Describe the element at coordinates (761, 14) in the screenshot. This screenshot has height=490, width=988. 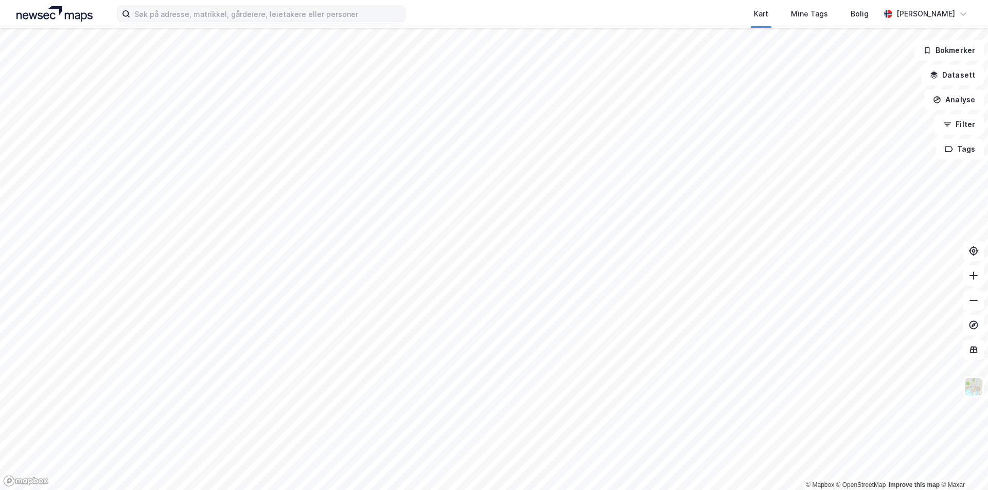
I see `div: Kart` at that location.